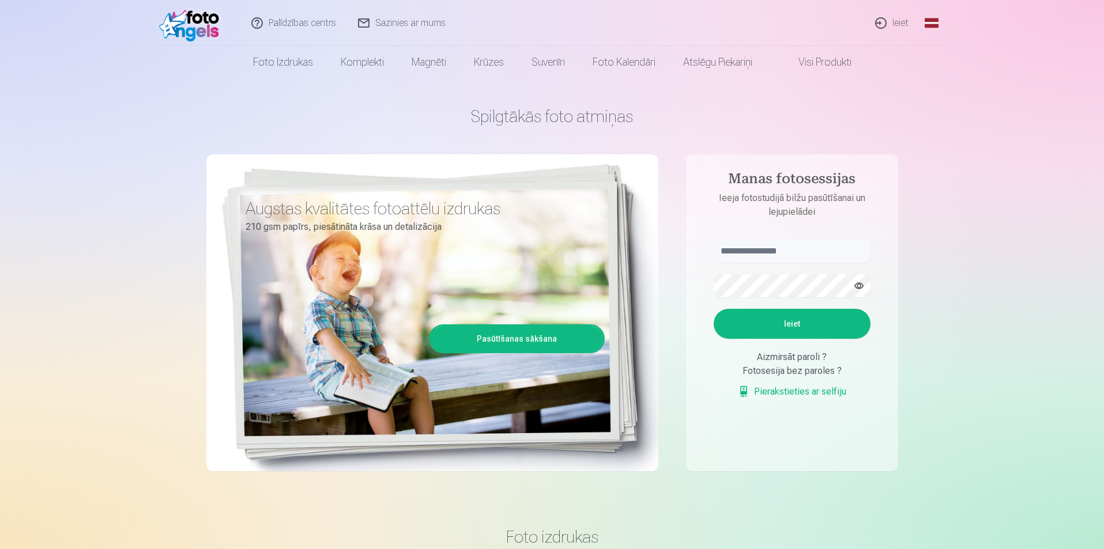 The height and width of the screenshot is (549, 1104). I want to click on a: Magnēti, so click(429, 62).